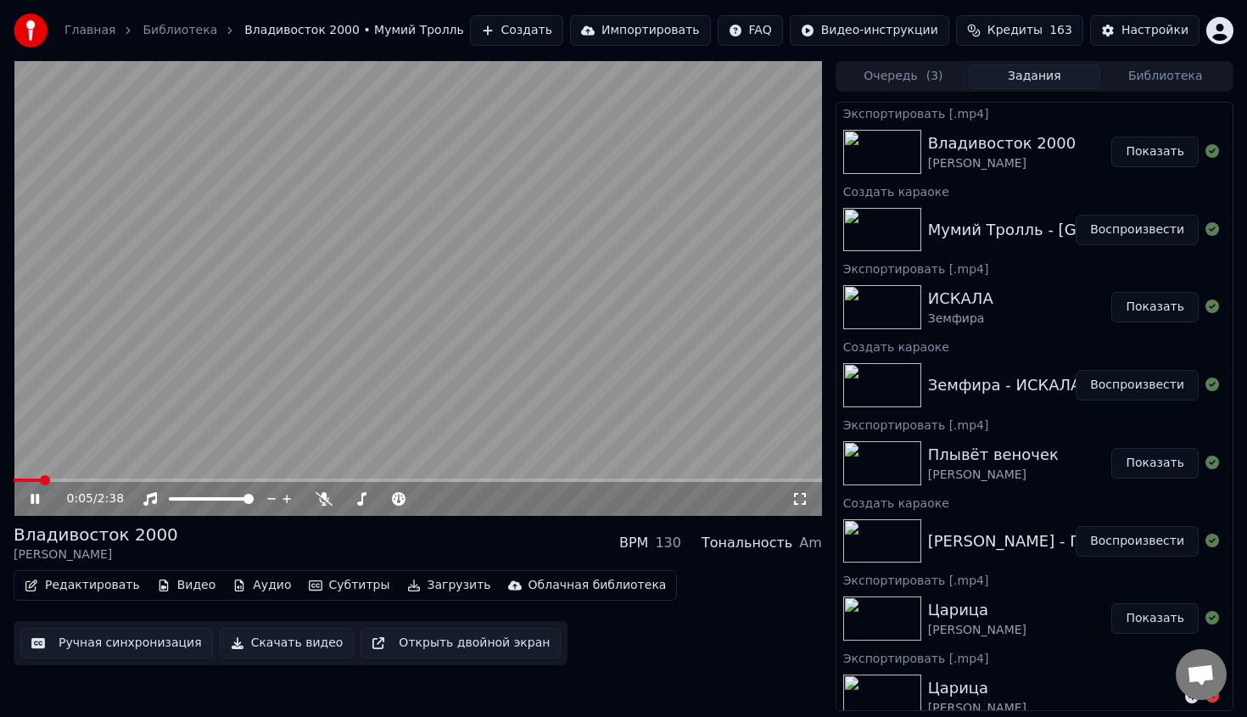 The height and width of the screenshot is (717, 1247). I want to click on button: Задания, so click(1034, 76).